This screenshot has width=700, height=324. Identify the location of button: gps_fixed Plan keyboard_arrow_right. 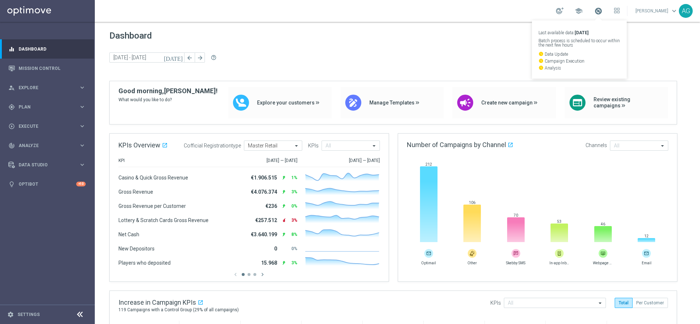
(47, 107).